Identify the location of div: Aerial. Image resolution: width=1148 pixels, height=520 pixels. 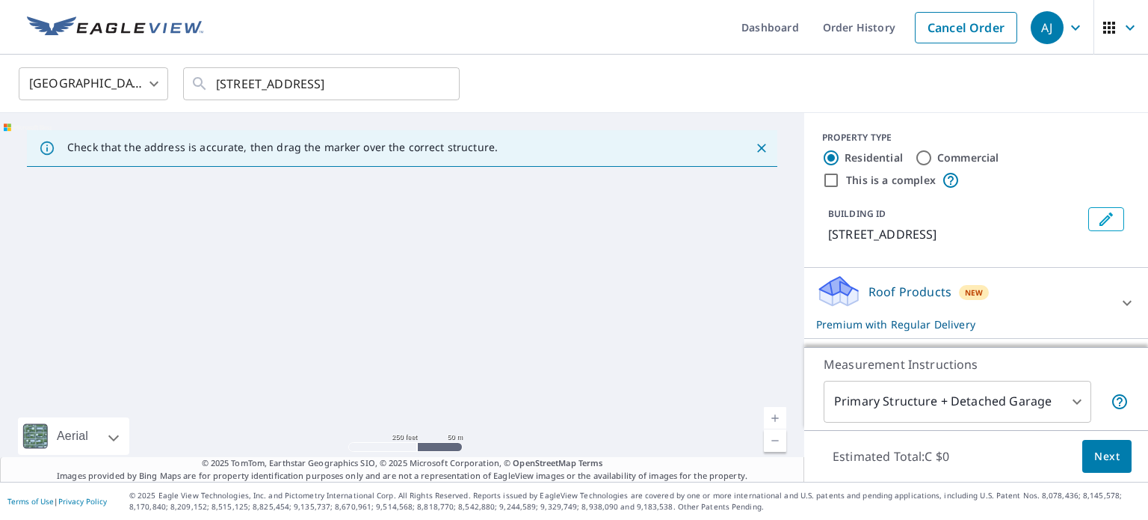
(73, 436).